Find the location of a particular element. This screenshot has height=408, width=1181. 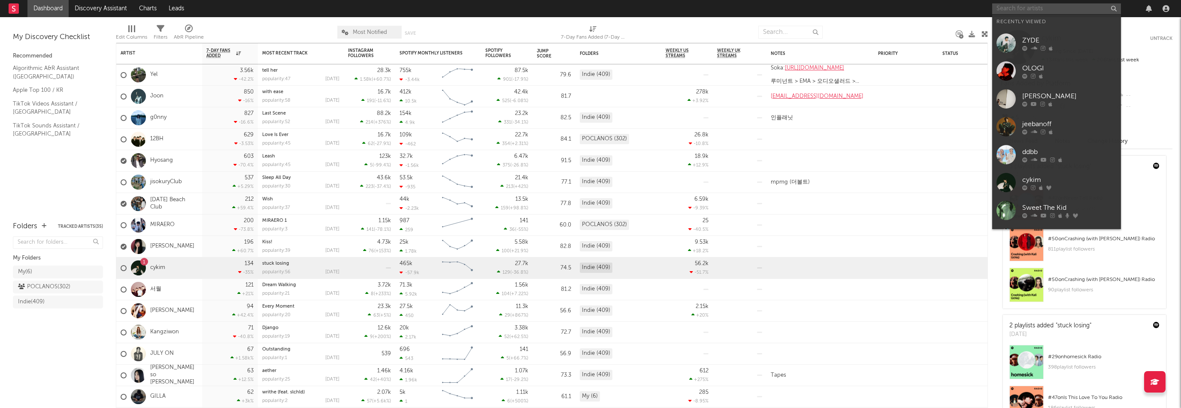

div: Instagram Followers is located at coordinates (363, 53).